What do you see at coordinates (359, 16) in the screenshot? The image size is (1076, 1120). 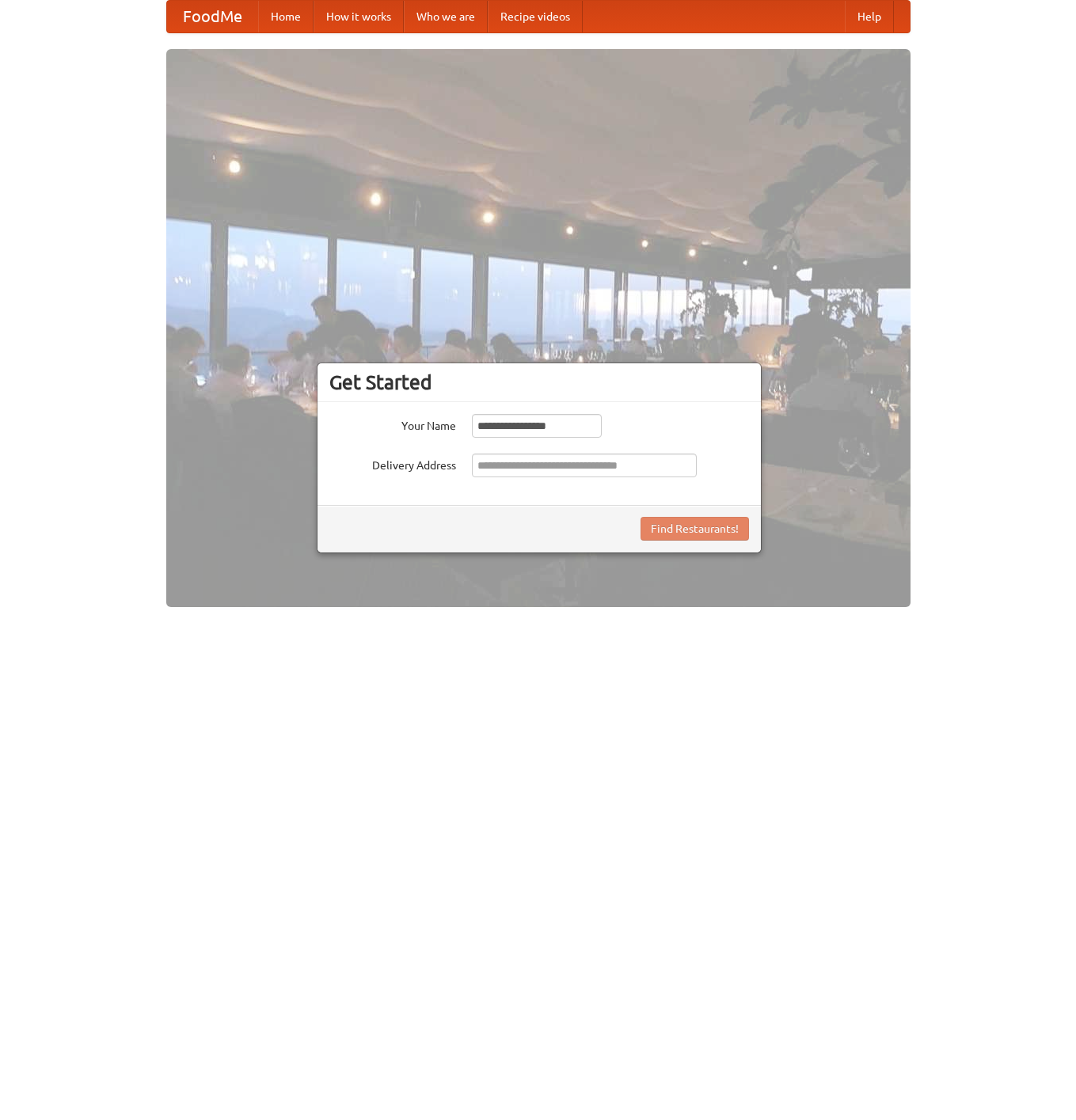 I see `a: How it works` at bounding box center [359, 16].